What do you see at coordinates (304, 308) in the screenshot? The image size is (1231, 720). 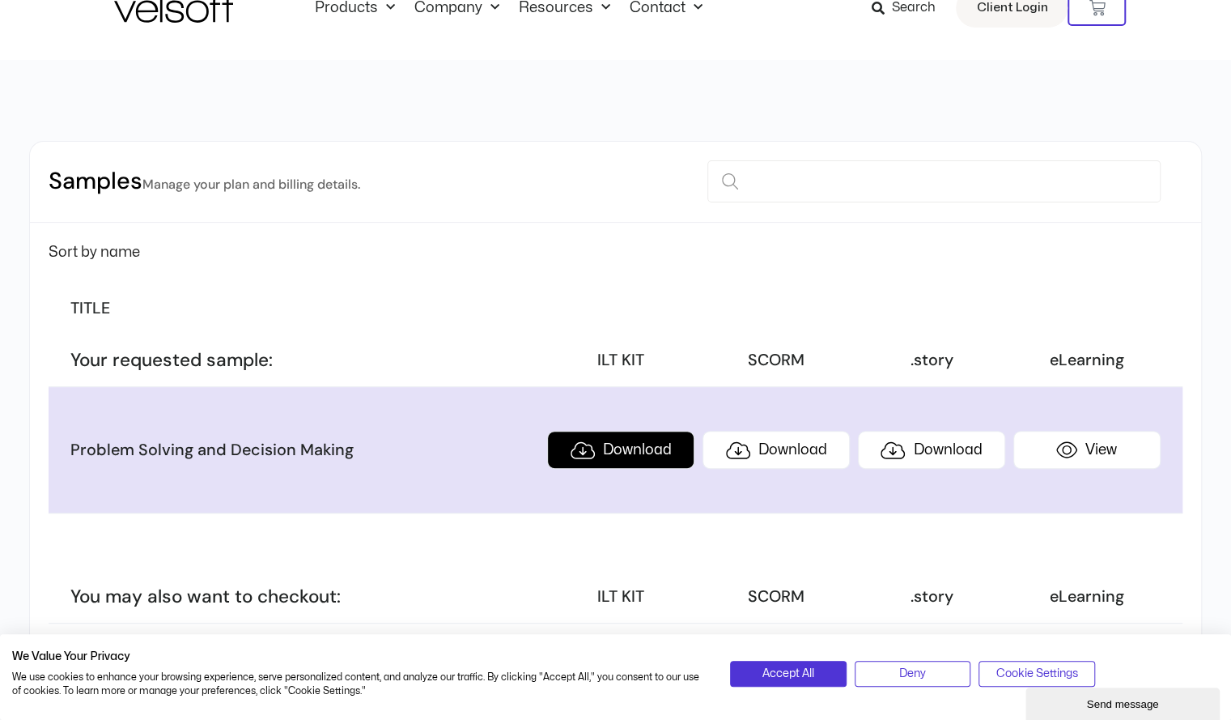 I see `h3: TITLE` at bounding box center [304, 308].